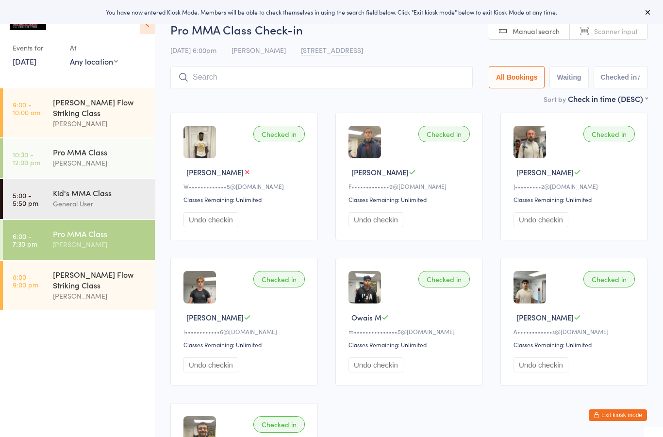 This screenshot has width=663, height=437. I want to click on div: General User, so click(99, 203).